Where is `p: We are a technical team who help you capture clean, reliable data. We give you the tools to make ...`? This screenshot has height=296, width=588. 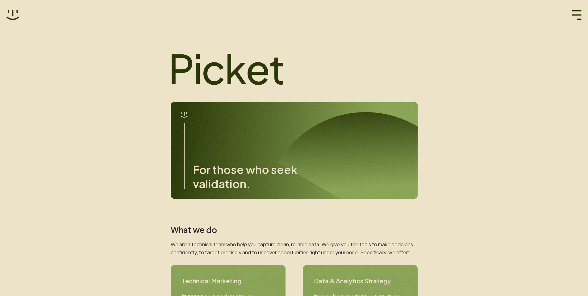 p: We are a technical team who help you capture clean, reliable data. We give you the tools to make ... is located at coordinates (294, 248).